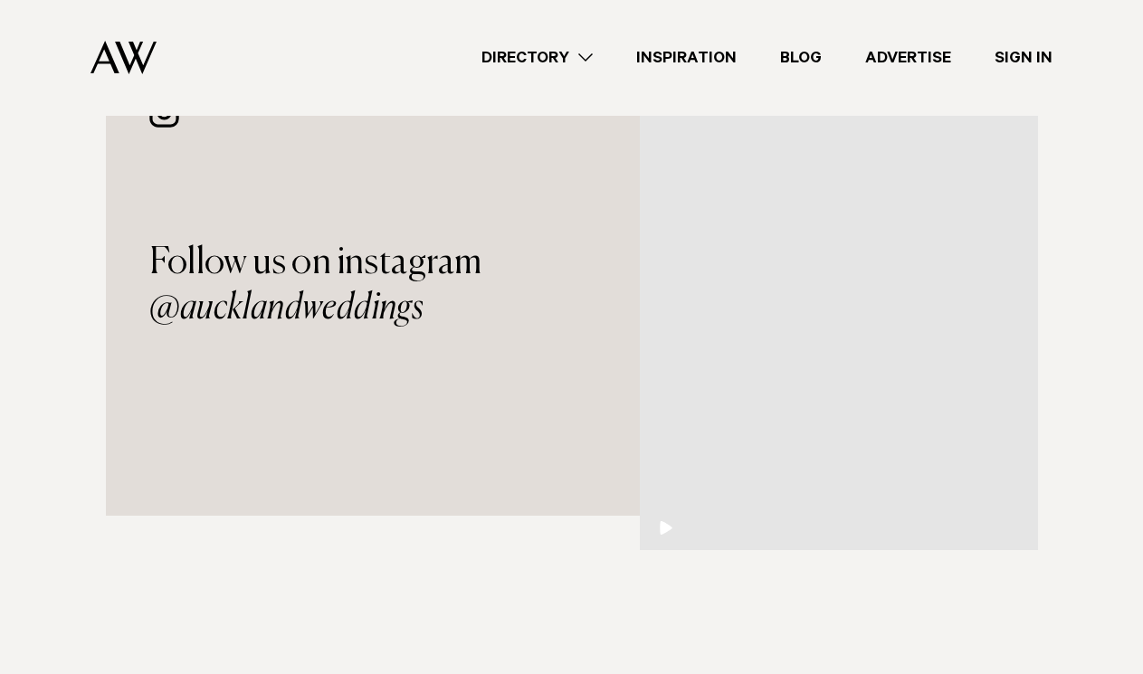 This screenshot has width=1143, height=674. I want to click on a: Sign In, so click(1023, 58).